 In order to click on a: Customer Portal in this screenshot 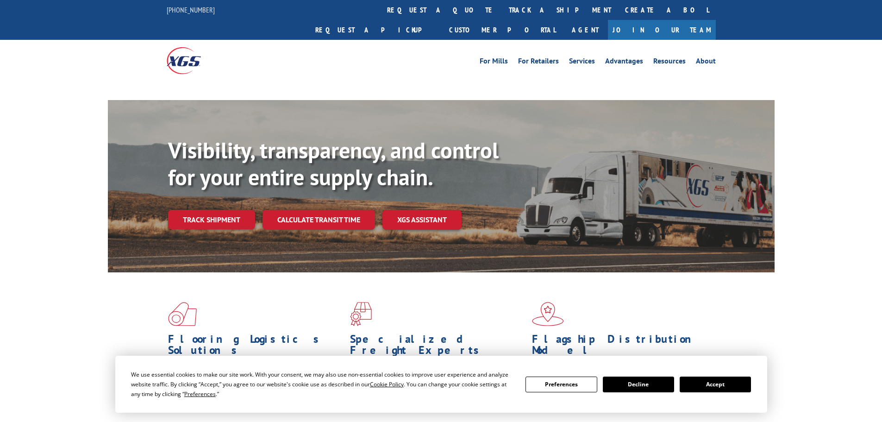, I will do `click(502, 30)`.